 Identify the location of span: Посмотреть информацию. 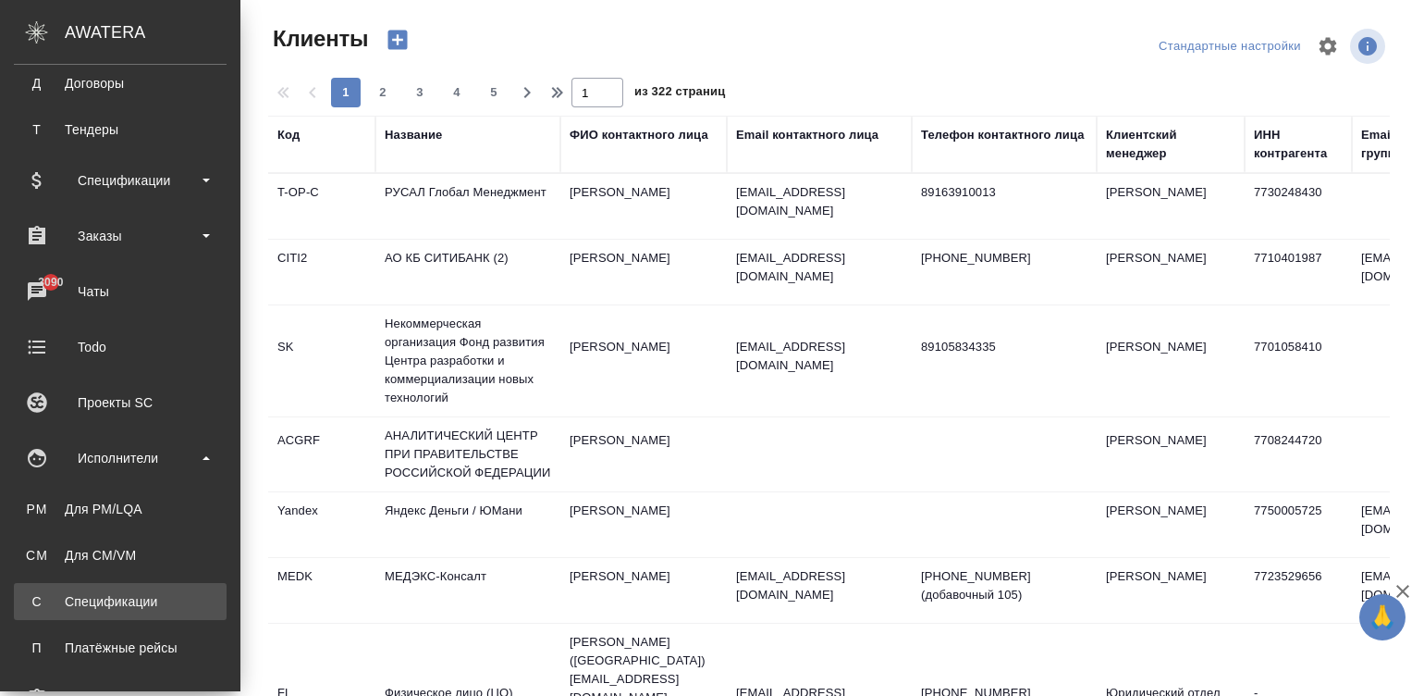
(1370, 46).